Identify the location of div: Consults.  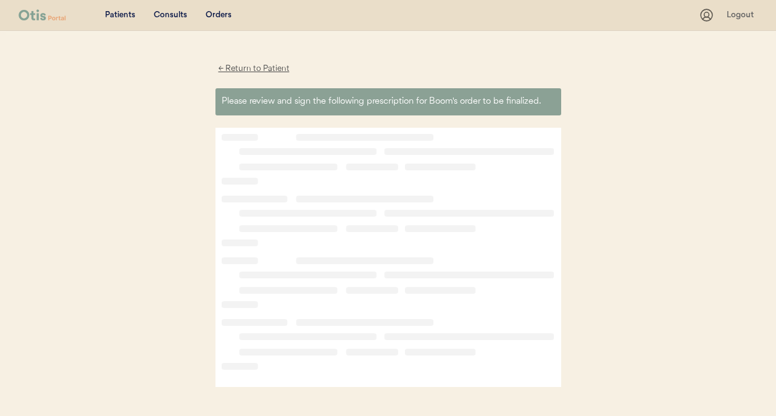
(170, 15).